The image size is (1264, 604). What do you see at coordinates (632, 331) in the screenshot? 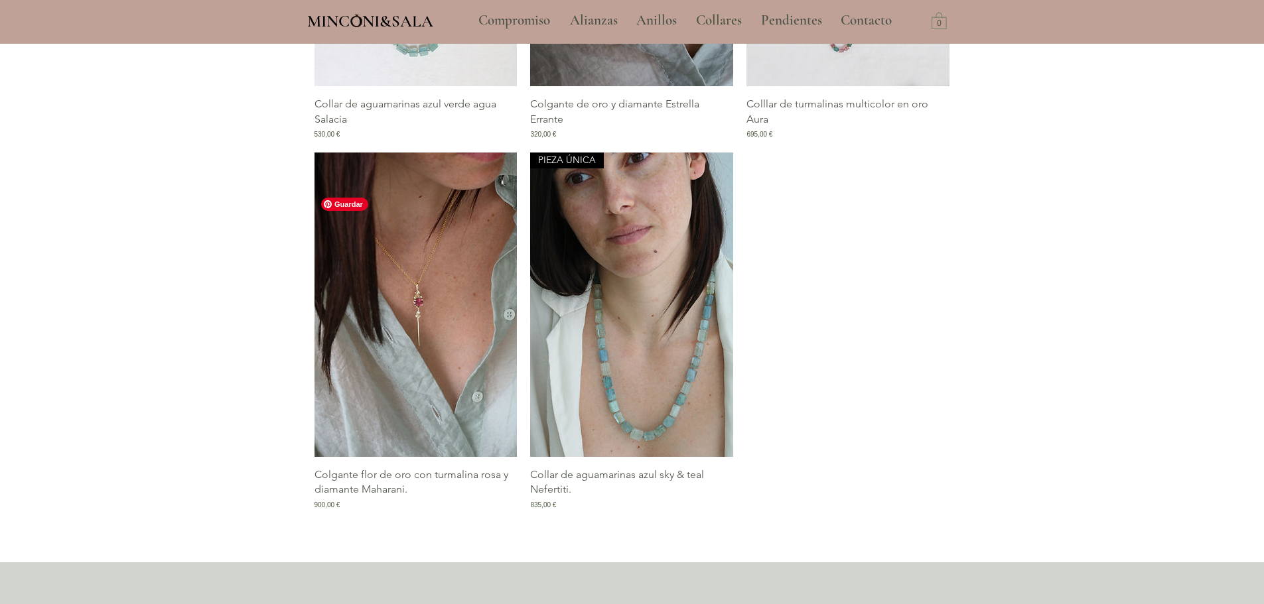
I see `div: Galería de Collar de aguamarinas azul sky & teal Nefertiti.. PIEZA ÚNICA` at bounding box center [632, 331].